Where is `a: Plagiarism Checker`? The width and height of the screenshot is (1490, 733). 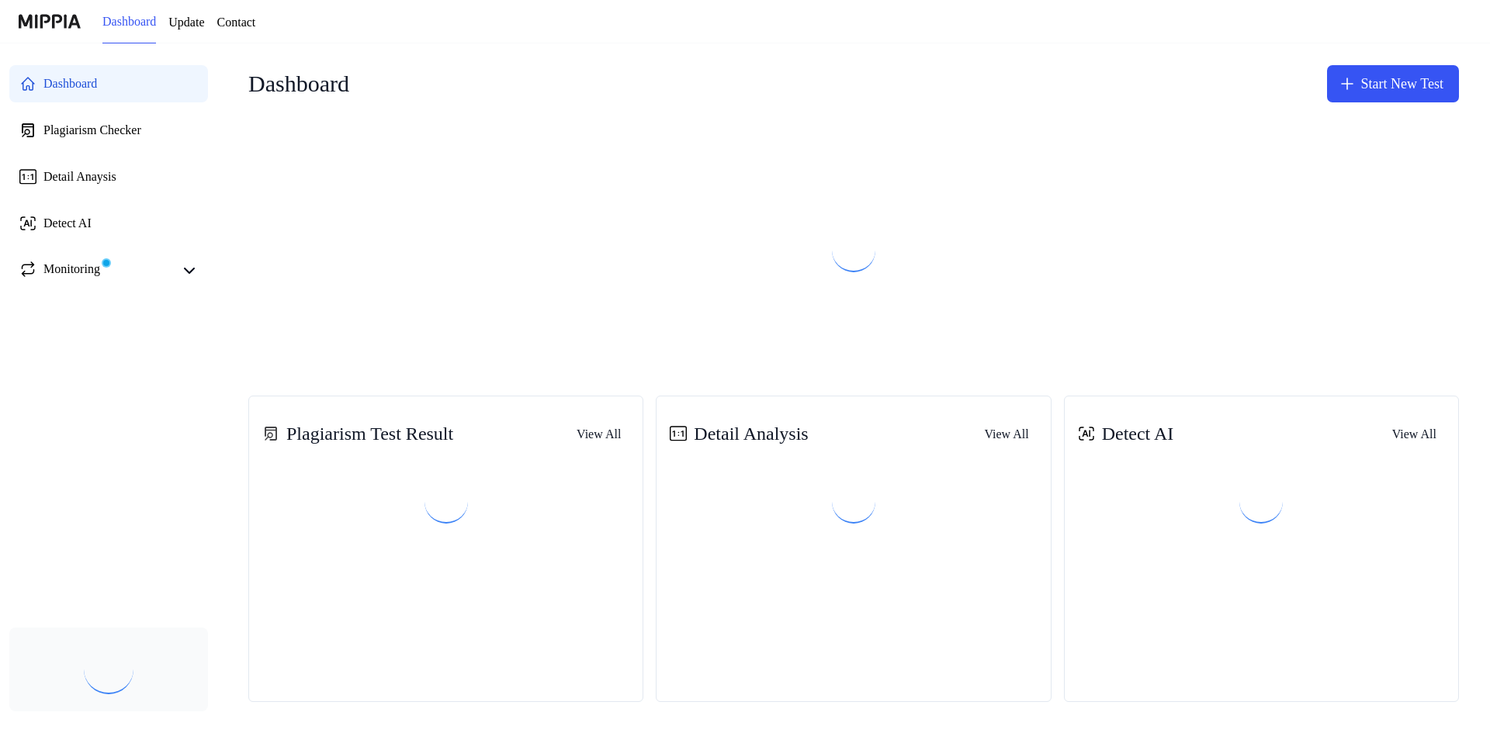
a: Plagiarism Checker is located at coordinates (109, 130).